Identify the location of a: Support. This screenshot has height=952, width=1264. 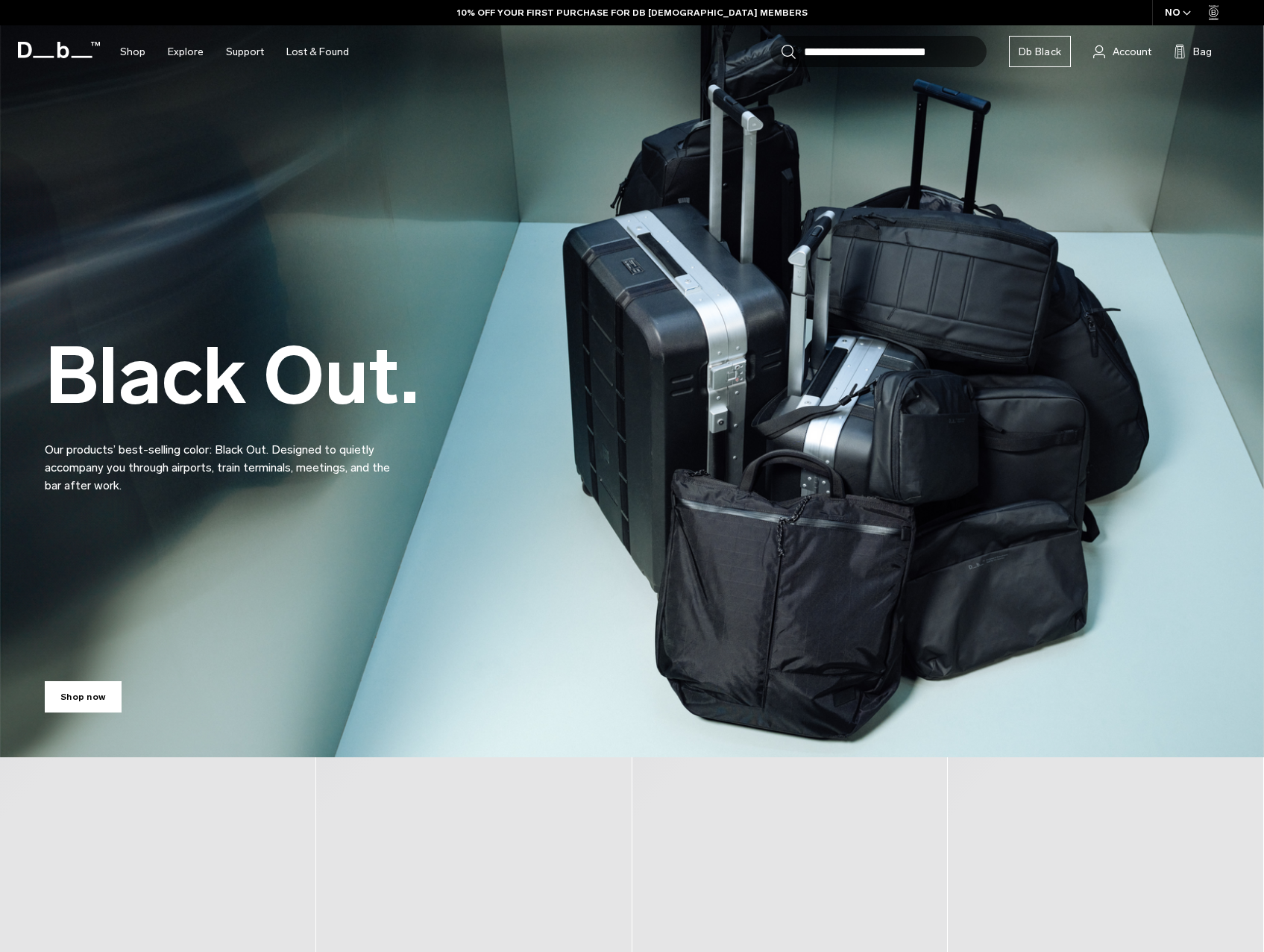
(244, 51).